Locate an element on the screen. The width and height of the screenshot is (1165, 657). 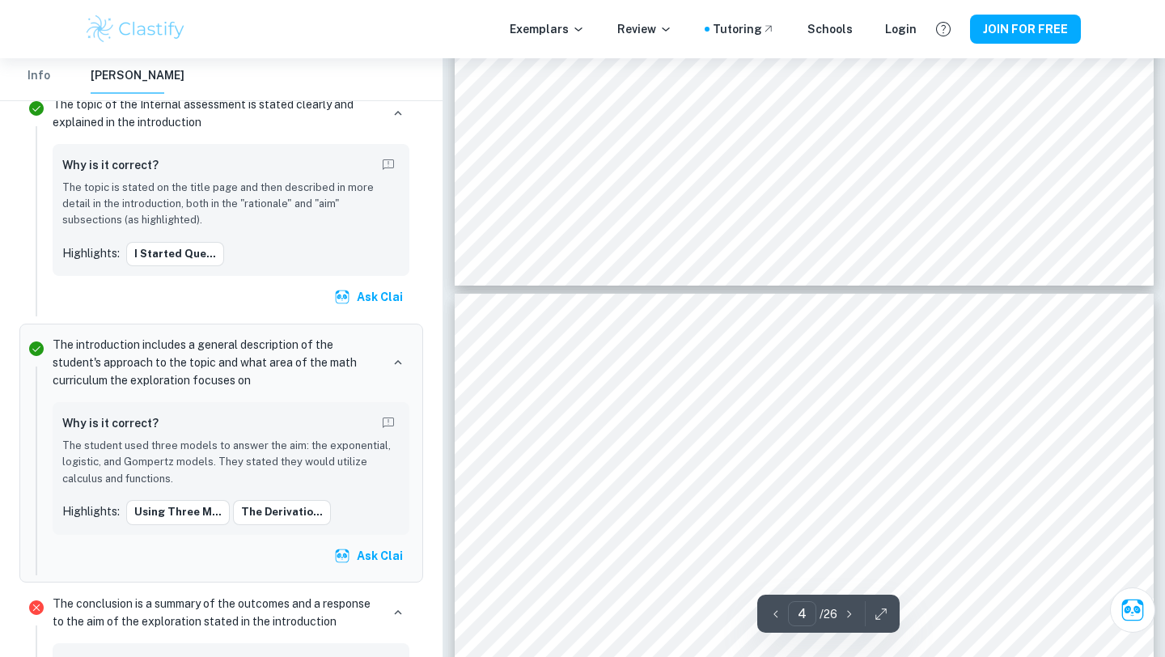
p: / 26 is located at coordinates (828, 614).